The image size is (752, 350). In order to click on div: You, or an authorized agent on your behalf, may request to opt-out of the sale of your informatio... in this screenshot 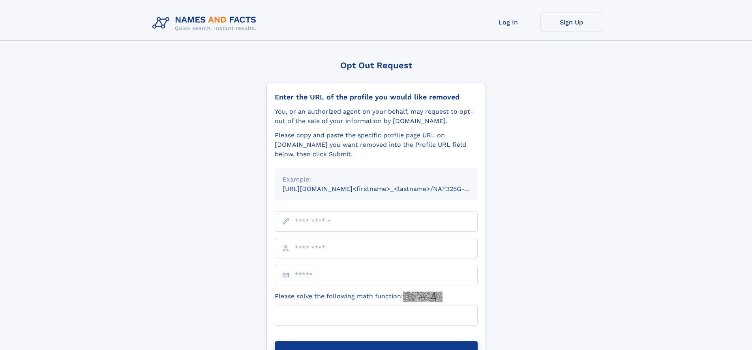, I will do `click(376, 116)`.